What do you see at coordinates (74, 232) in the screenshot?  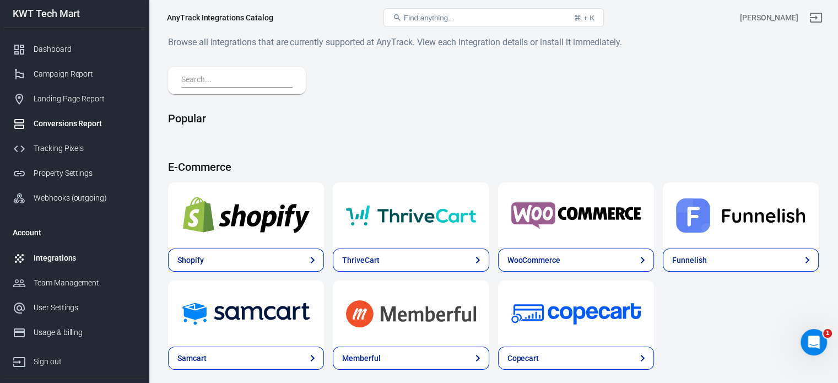 I see `li: Account` at bounding box center [74, 232].